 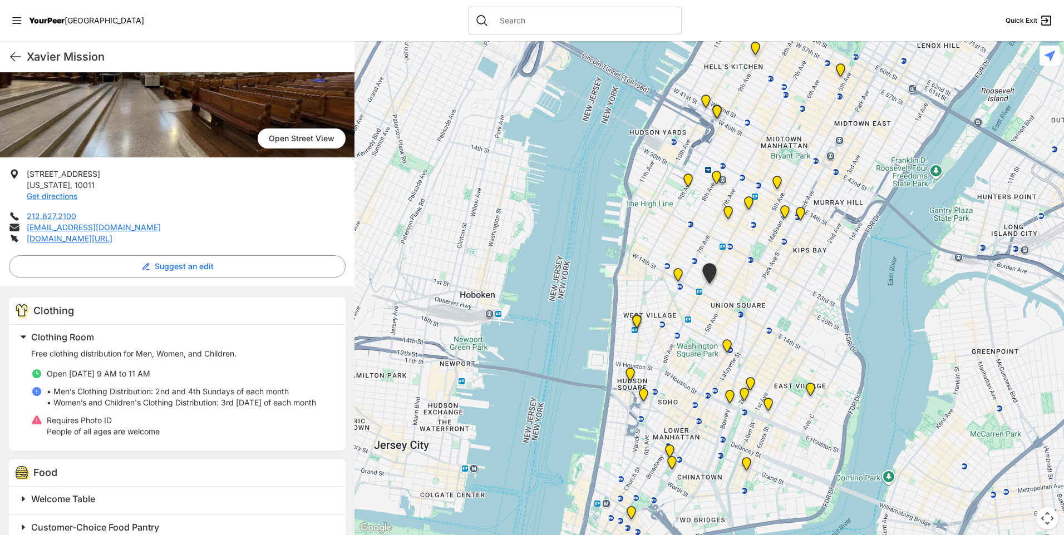 I want to click on a: Open this area in Google Maps (opens a new window), so click(x=376, y=528).